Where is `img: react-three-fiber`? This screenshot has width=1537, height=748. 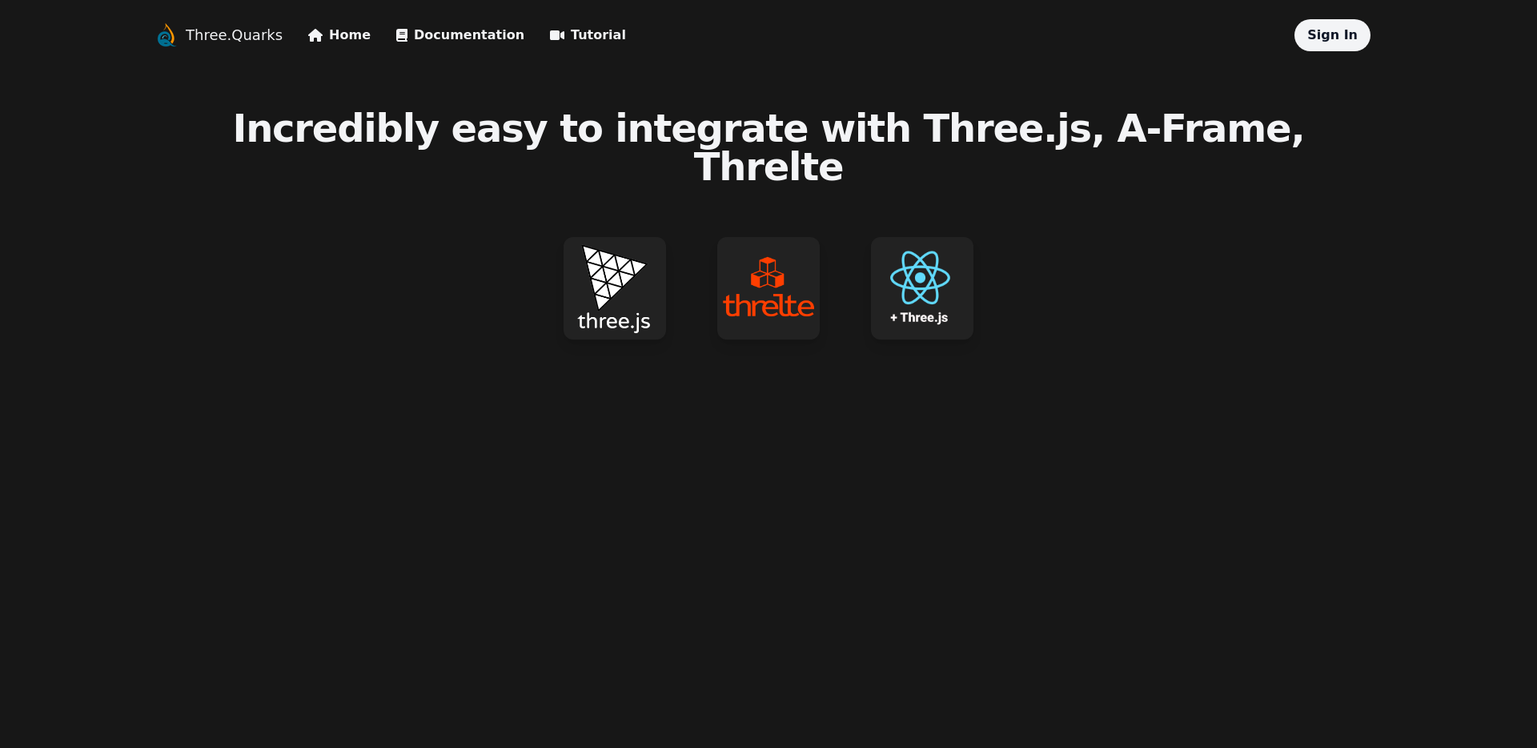
img: react-three-fiber is located at coordinates (922, 288).